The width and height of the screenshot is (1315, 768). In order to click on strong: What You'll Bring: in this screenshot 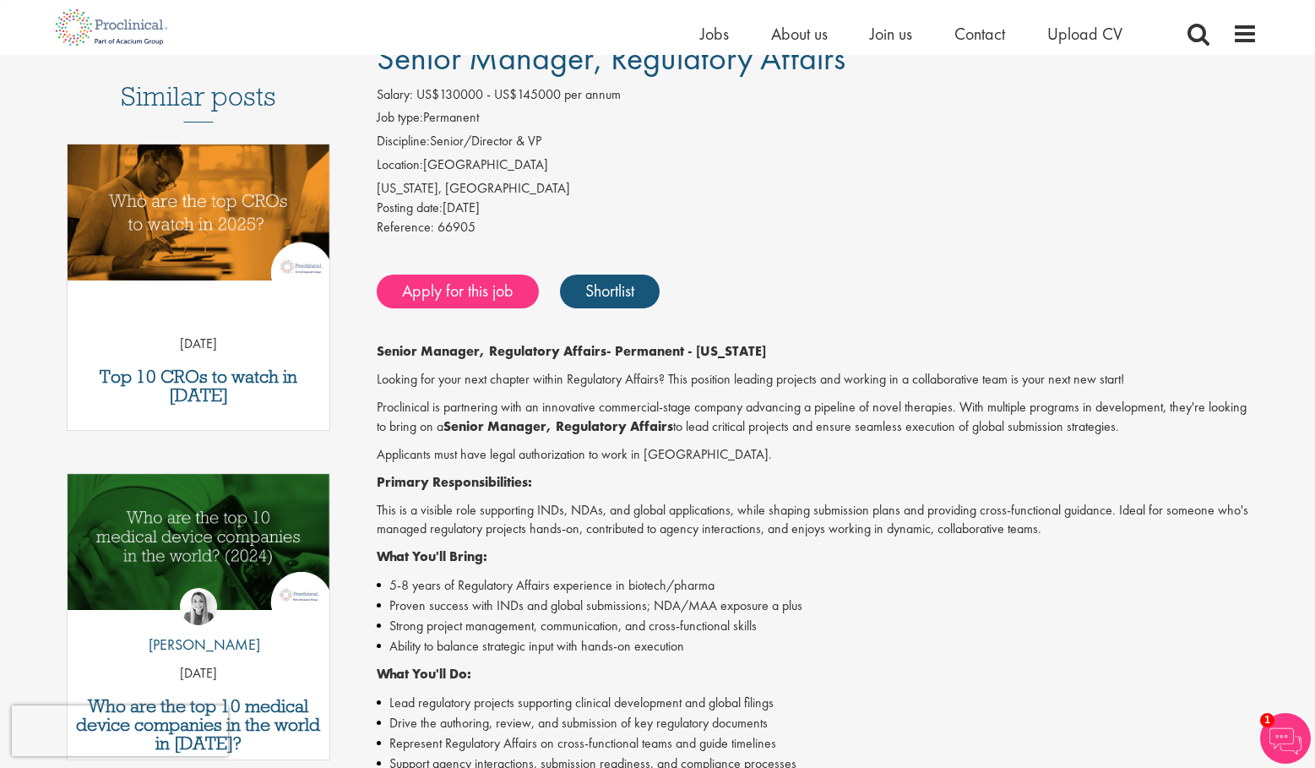, I will do `click(431, 556)`.